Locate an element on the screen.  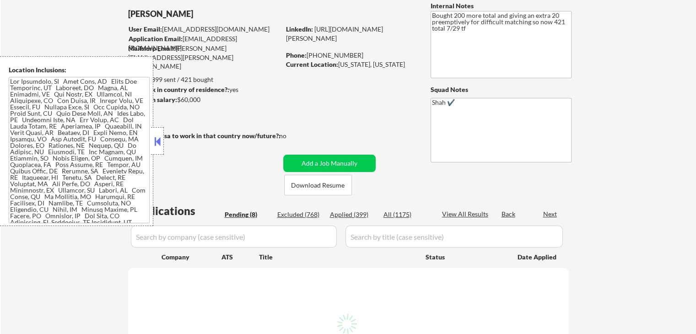
div: Applied (399) is located at coordinates (353, 214).